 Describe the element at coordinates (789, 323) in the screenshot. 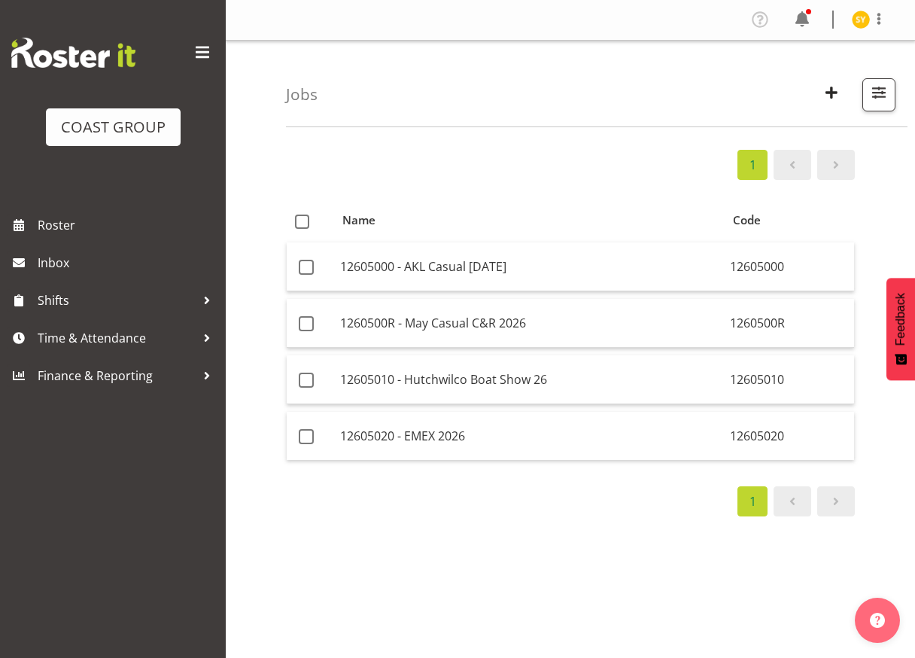

I see `td: 1260500R` at that location.